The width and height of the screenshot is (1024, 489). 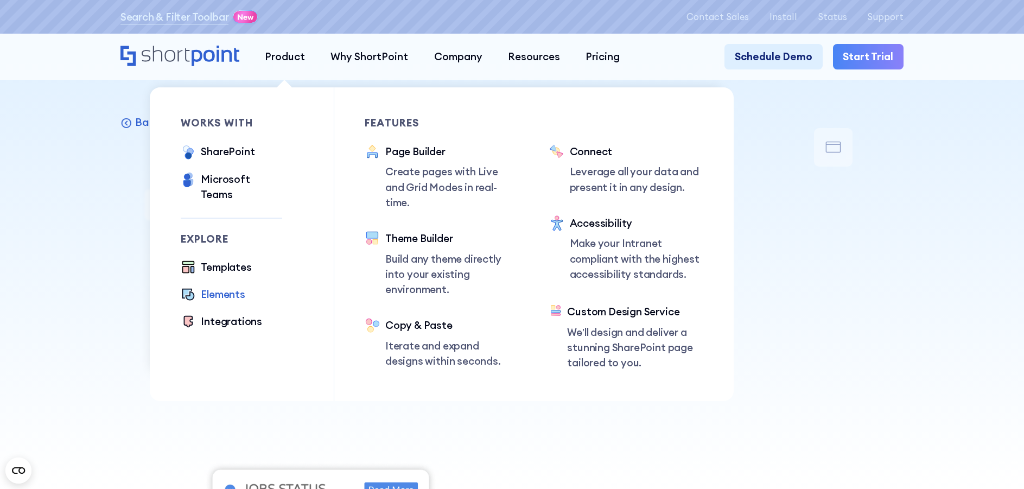 What do you see at coordinates (636, 258) in the screenshot?
I see `p: Make your Intranet compliant with the highest accessibility standards.` at bounding box center [636, 258].